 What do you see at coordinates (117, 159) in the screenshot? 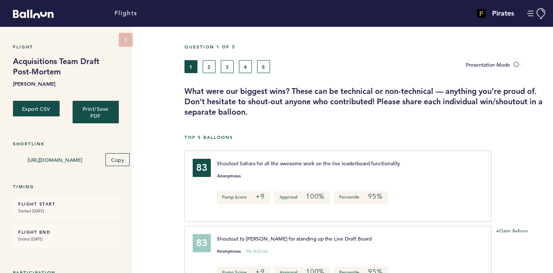
I see `button: Copy` at bounding box center [117, 159].